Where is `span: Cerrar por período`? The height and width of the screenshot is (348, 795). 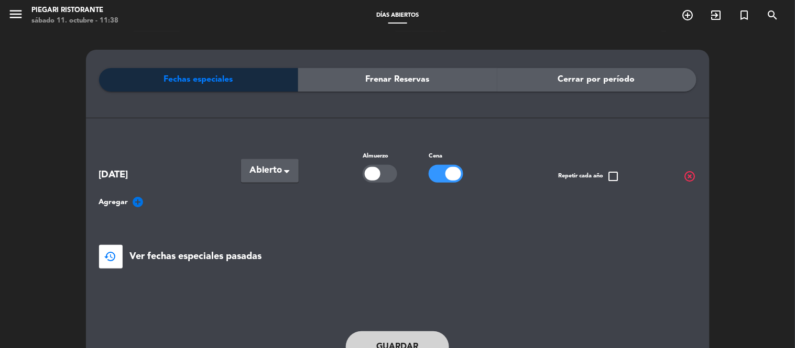 span: Cerrar por período is located at coordinates (596, 80).